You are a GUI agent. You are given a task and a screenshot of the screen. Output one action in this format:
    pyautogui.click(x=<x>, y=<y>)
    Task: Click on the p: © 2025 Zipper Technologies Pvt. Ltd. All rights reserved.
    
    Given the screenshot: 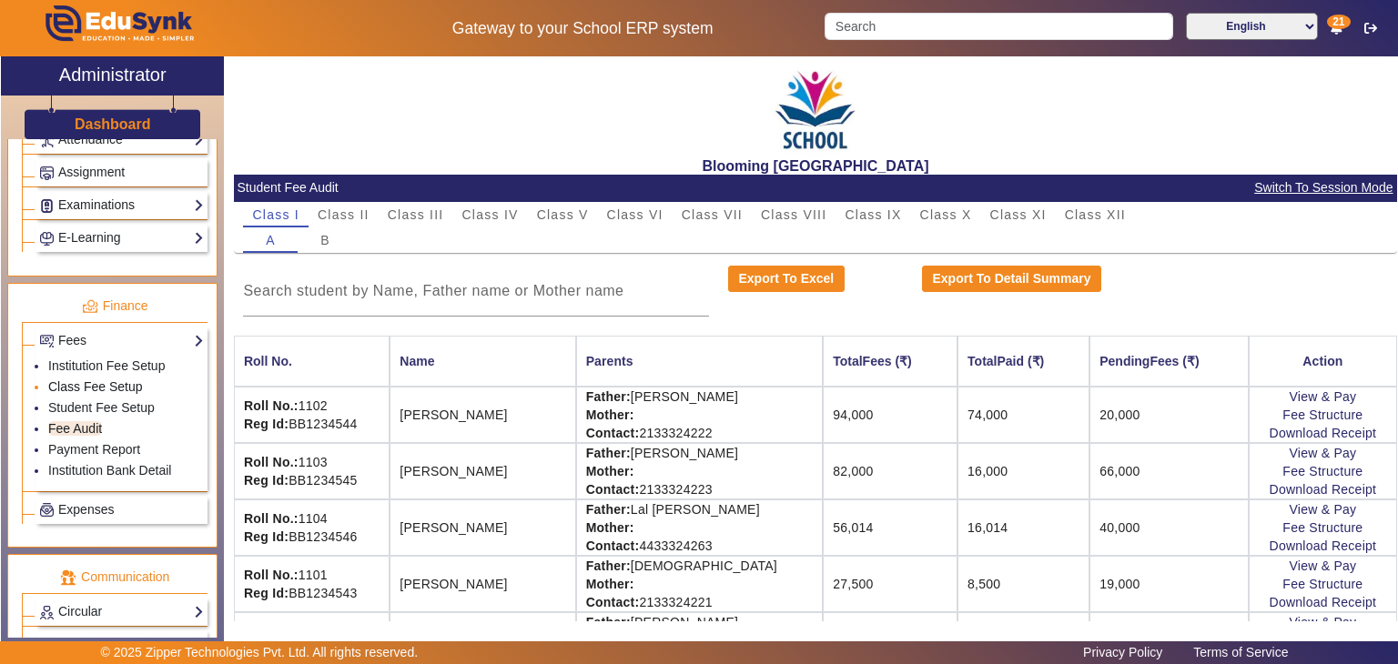 What is the action you would take?
    pyautogui.click(x=259, y=652)
    